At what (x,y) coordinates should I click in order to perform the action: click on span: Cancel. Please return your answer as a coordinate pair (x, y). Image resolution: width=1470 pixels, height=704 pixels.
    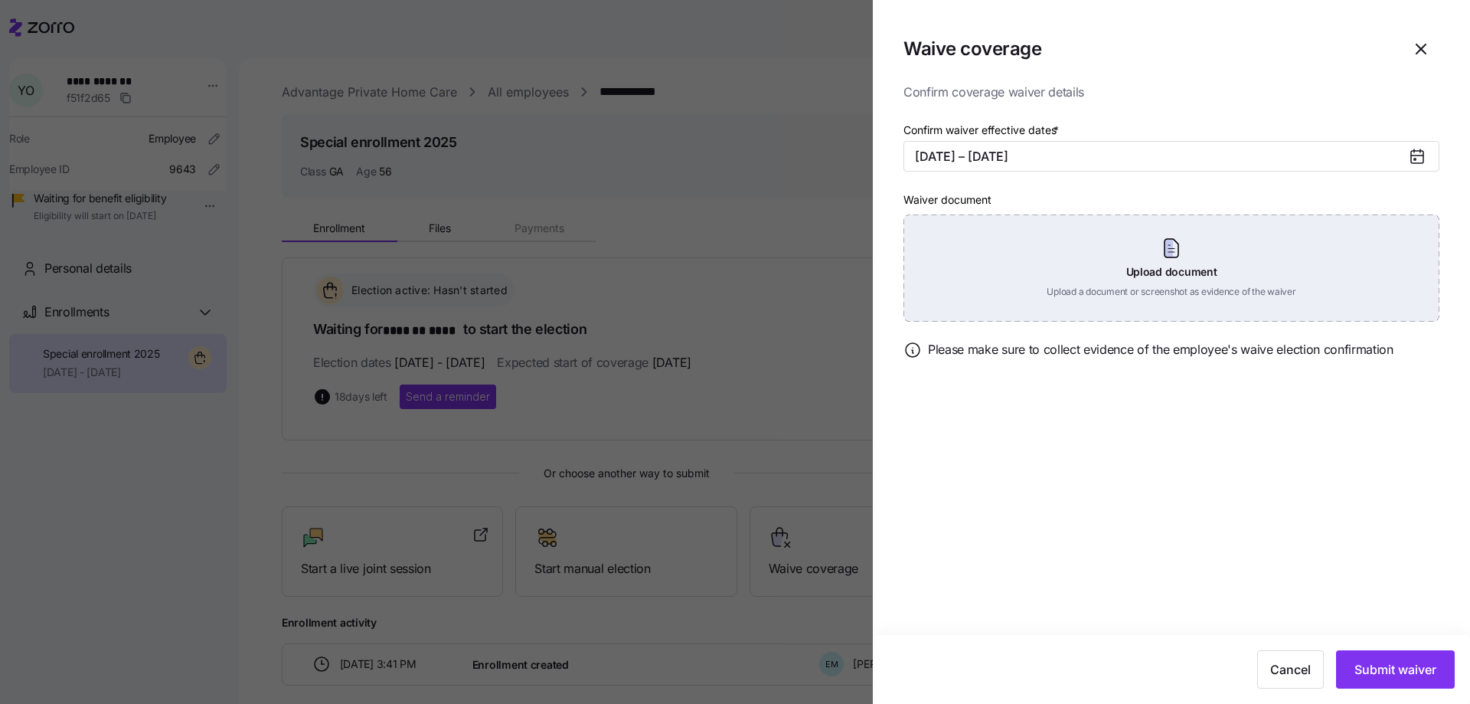
    Looking at the image, I should click on (1290, 669).